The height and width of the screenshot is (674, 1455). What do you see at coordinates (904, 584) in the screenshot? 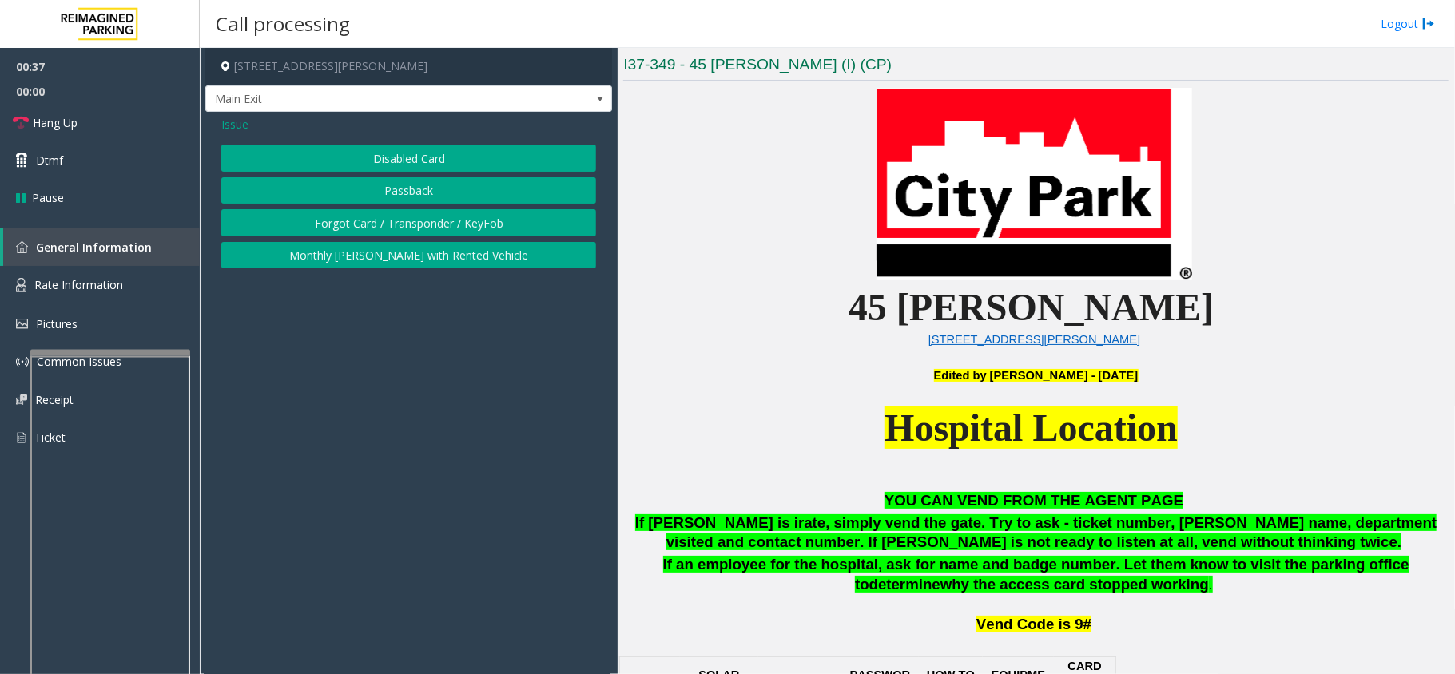
I see `span: determine` at bounding box center [904, 584].